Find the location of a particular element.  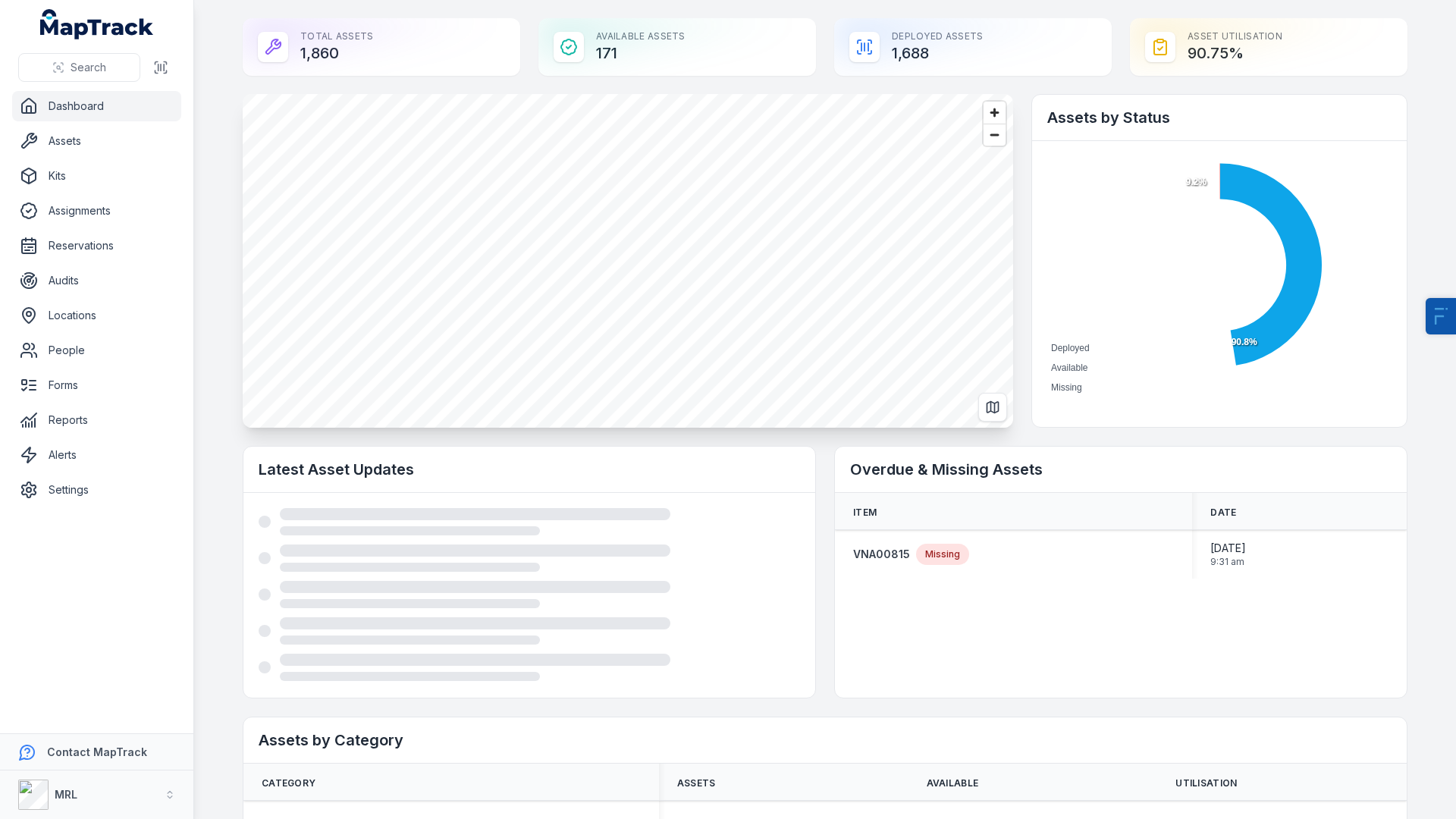

a: Forms is located at coordinates (96, 385).